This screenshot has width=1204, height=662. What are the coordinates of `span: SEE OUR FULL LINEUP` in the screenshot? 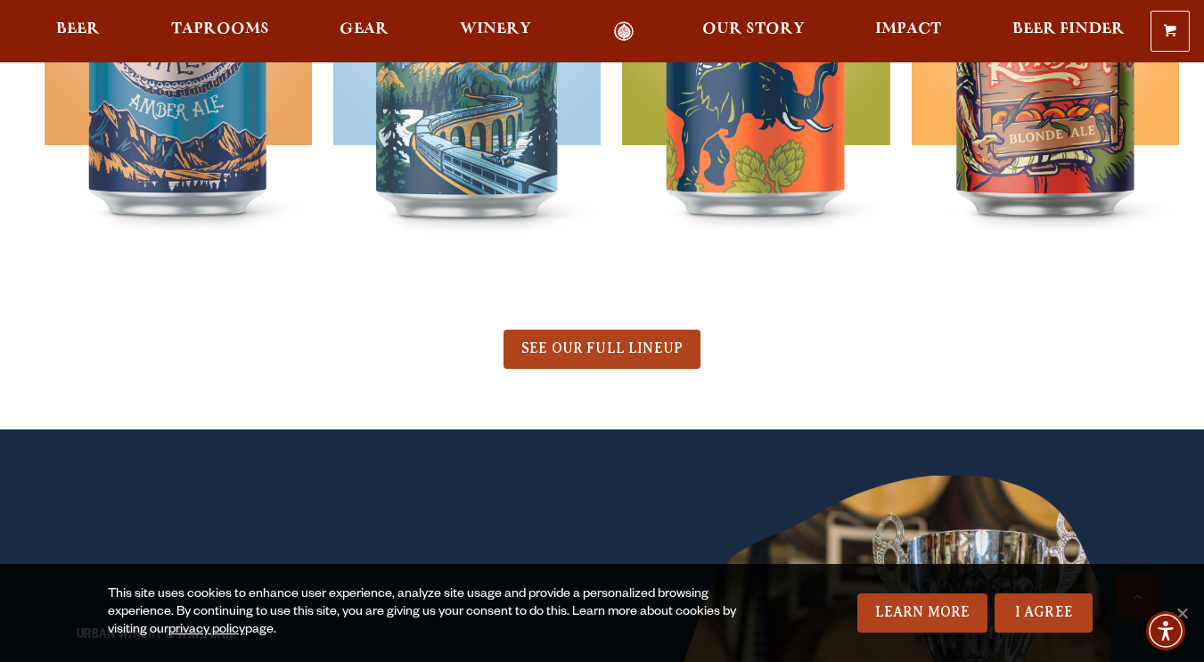 It's located at (602, 349).